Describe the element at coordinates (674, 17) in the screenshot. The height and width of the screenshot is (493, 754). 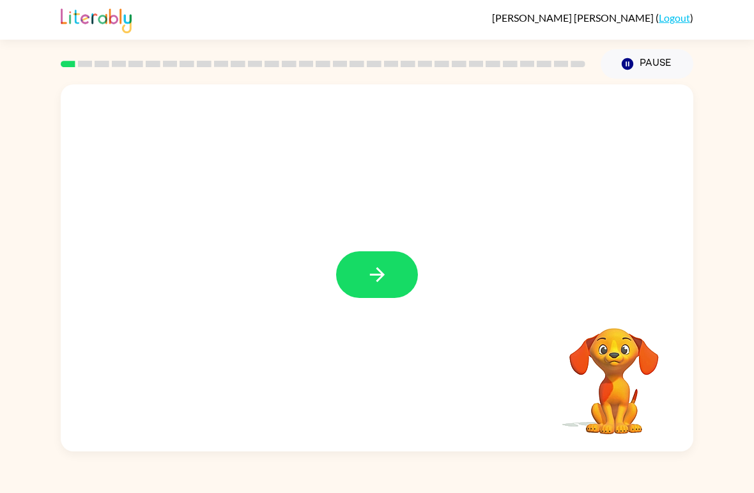
I see `a: Logout` at that location.